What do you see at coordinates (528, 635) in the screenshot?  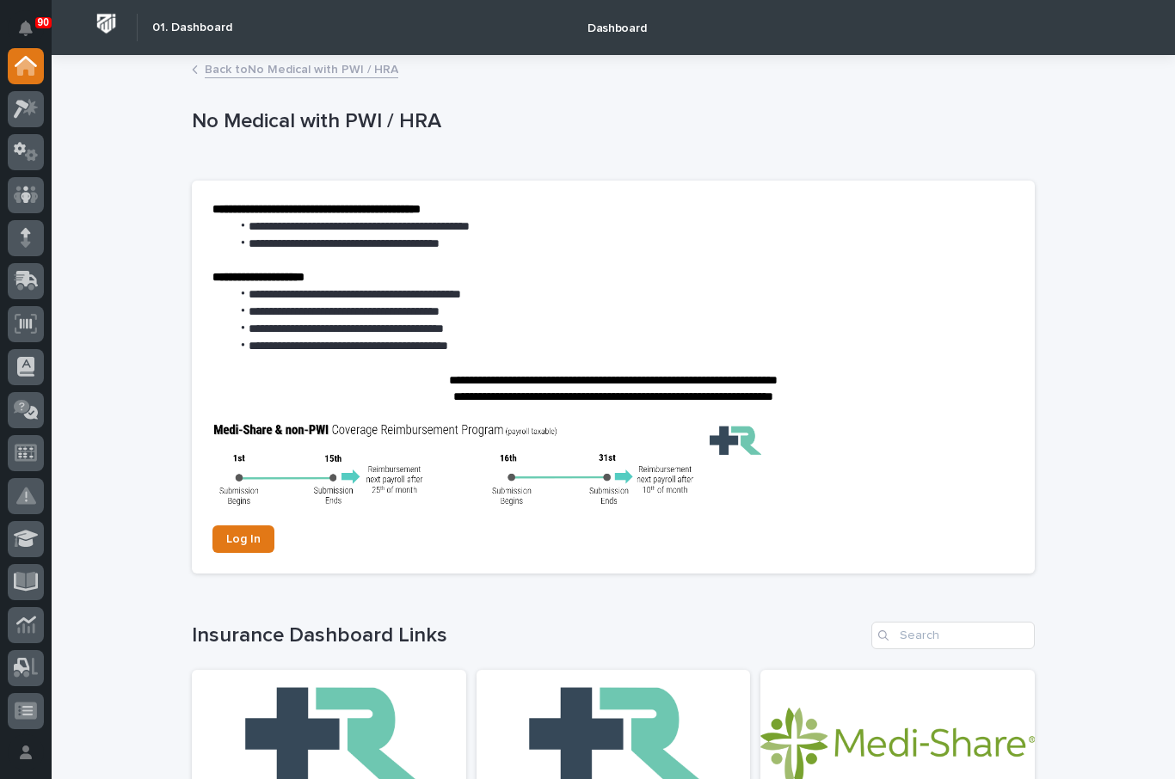 I see `h1: Insurance Dashboard Links` at bounding box center [528, 635].